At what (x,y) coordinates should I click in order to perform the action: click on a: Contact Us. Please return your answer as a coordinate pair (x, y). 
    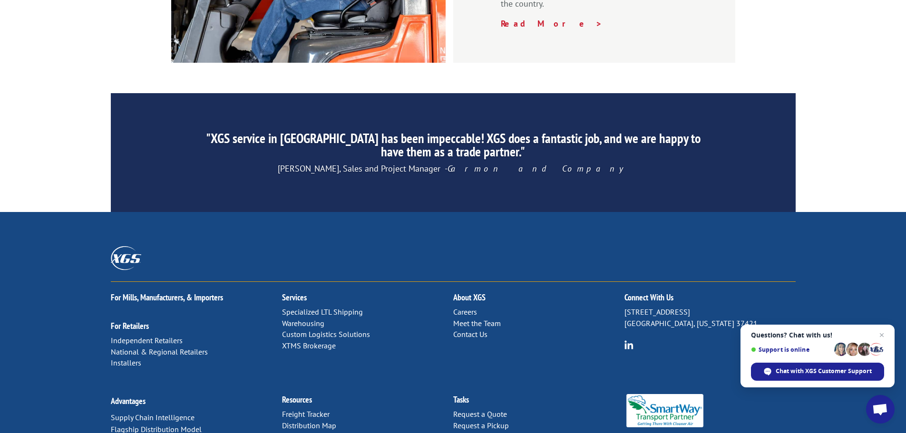
    Looking at the image, I should click on (470, 334).